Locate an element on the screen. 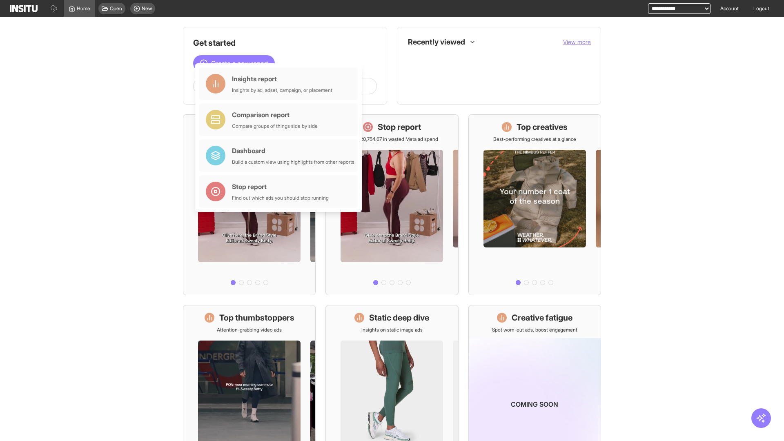 The width and height of the screenshot is (784, 441). span: Open is located at coordinates (116, 9).